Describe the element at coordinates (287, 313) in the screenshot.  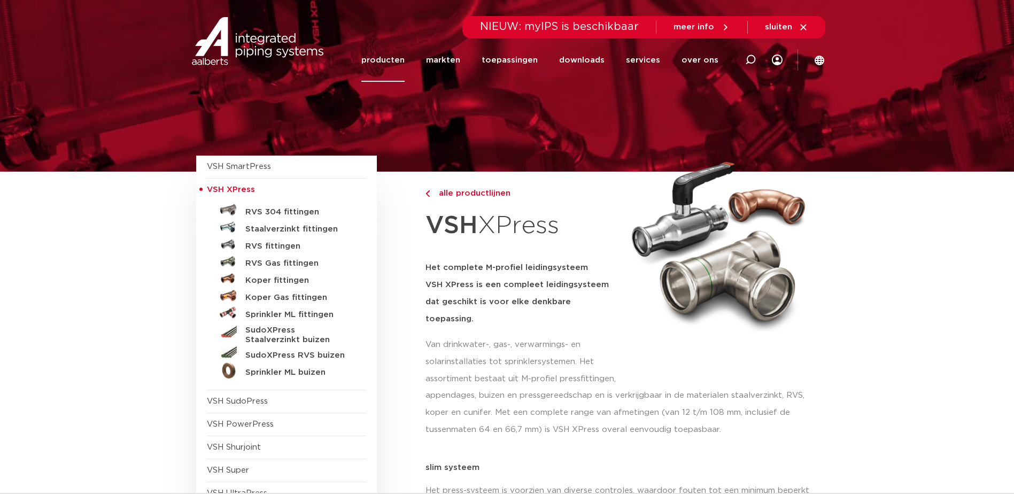
I see `a: Sprinkler ML fittingen` at that location.